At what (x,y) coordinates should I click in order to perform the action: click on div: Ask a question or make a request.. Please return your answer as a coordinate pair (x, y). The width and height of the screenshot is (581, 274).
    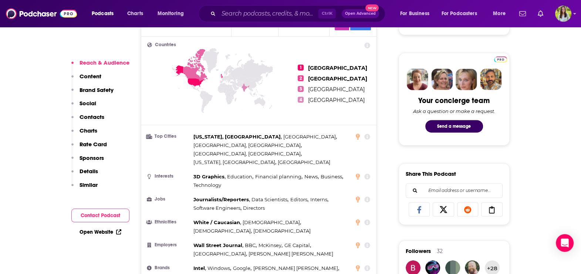
    Looking at the image, I should click on (454, 111).